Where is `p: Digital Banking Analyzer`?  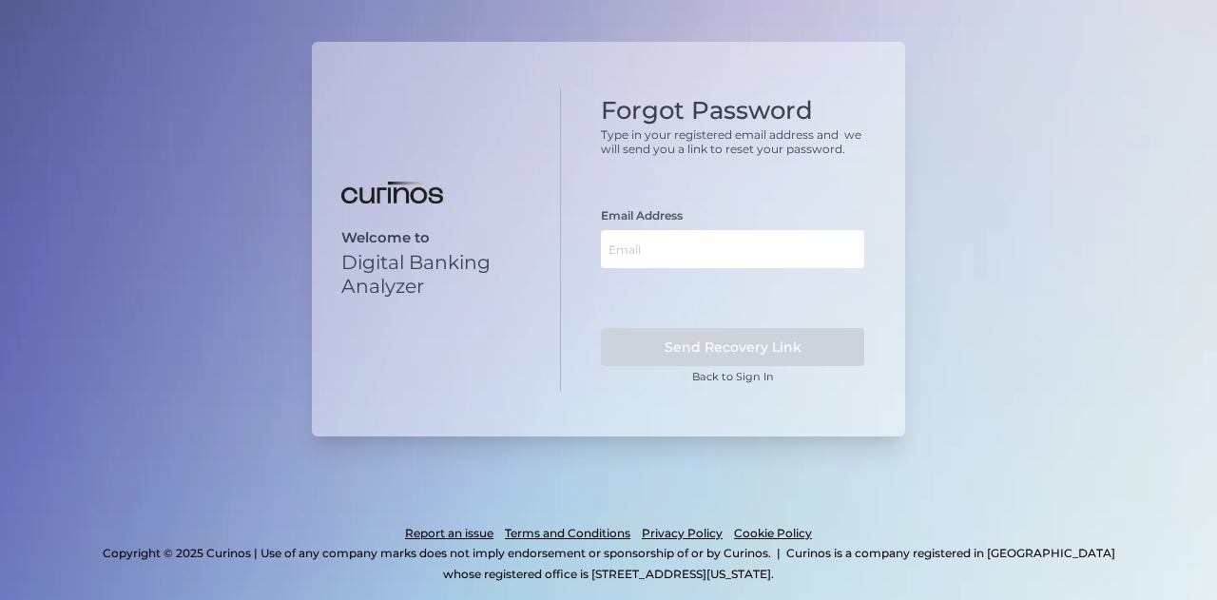 p: Digital Banking Analyzer is located at coordinates (442, 274).